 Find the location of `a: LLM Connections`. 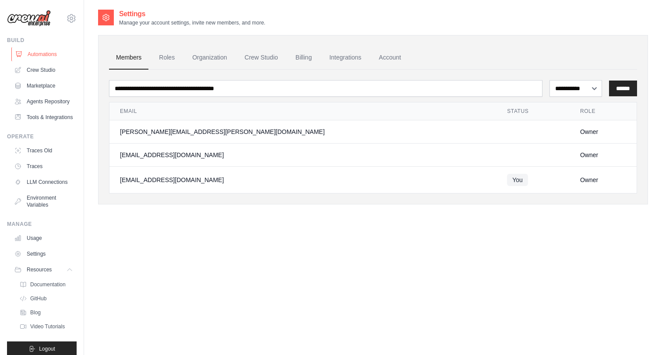

a: LLM Connections is located at coordinates (43, 182).